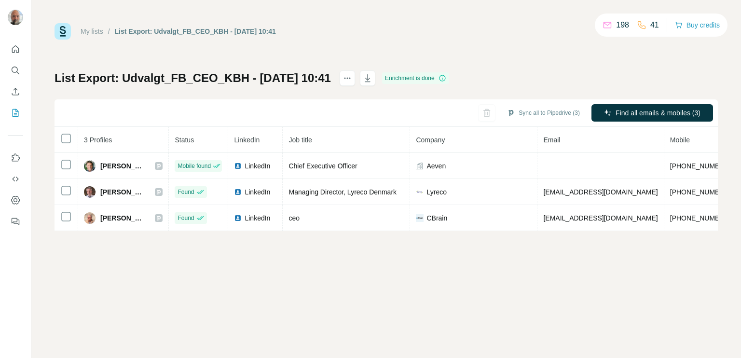  Describe the element at coordinates (680, 140) in the screenshot. I see `span: Mobile` at that location.